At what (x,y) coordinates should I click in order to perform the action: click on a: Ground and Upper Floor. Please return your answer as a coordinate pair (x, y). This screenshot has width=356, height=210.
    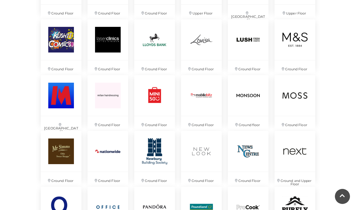
    Looking at the image, I should click on (295, 156).